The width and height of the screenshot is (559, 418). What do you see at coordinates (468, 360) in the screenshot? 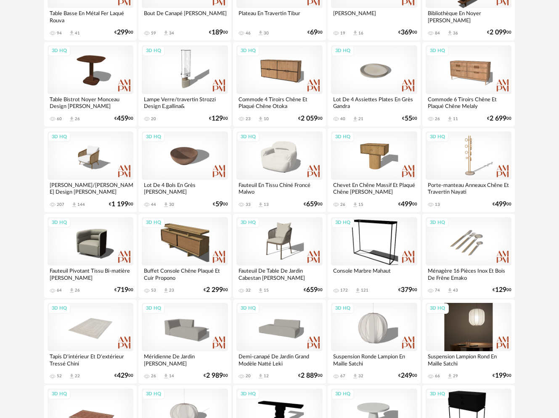
I see `div: Suspension Lampion Rond En Maille Satchi` at bounding box center [468, 360].